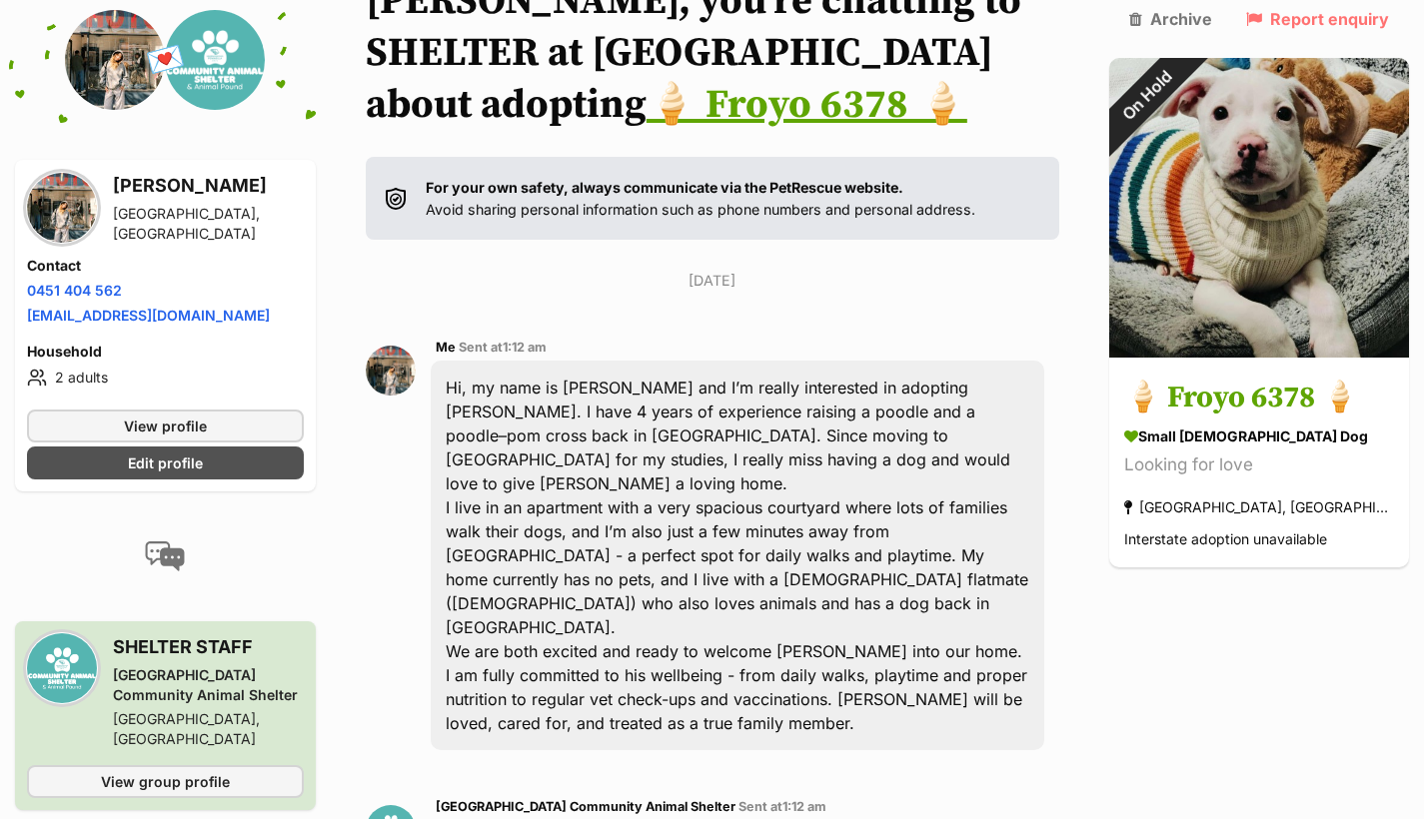 The image size is (1424, 819). What do you see at coordinates (165, 352) in the screenshot?
I see `h4: Household` at bounding box center [165, 352].